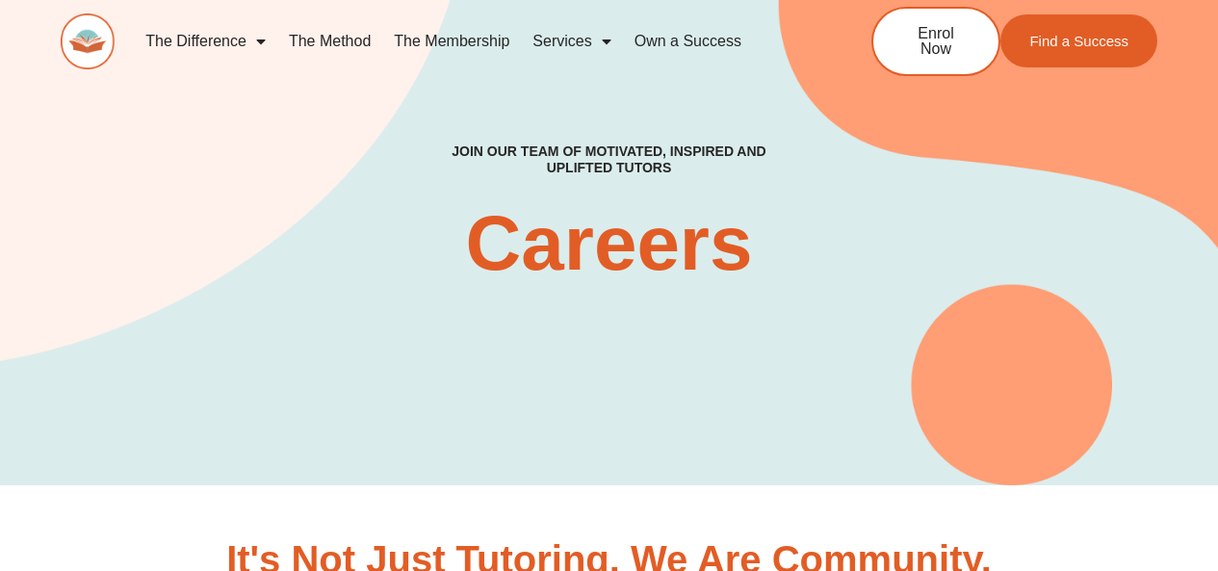 The height and width of the screenshot is (571, 1218). Describe the element at coordinates (609, 244) in the screenshot. I see `h2: Careers` at that location.